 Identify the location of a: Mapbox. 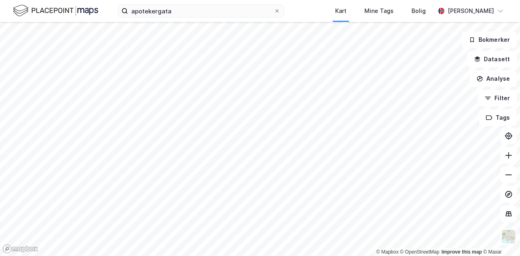
(387, 252).